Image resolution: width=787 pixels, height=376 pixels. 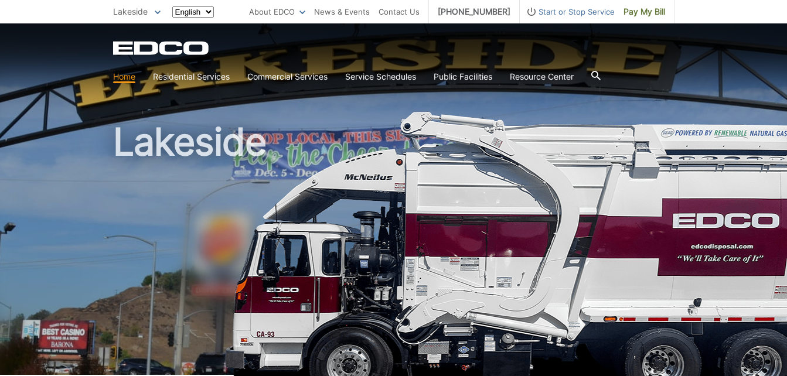 What do you see at coordinates (191, 77) in the screenshot?
I see `a: Residential Services` at bounding box center [191, 77].